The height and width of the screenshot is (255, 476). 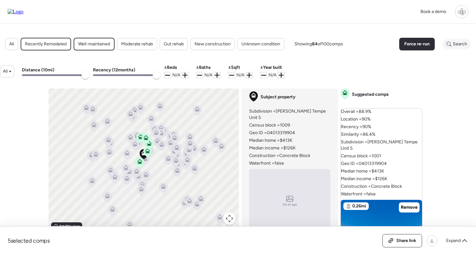 What do you see at coordinates (409, 207) in the screenshot?
I see `span: Remove` at bounding box center [409, 207].